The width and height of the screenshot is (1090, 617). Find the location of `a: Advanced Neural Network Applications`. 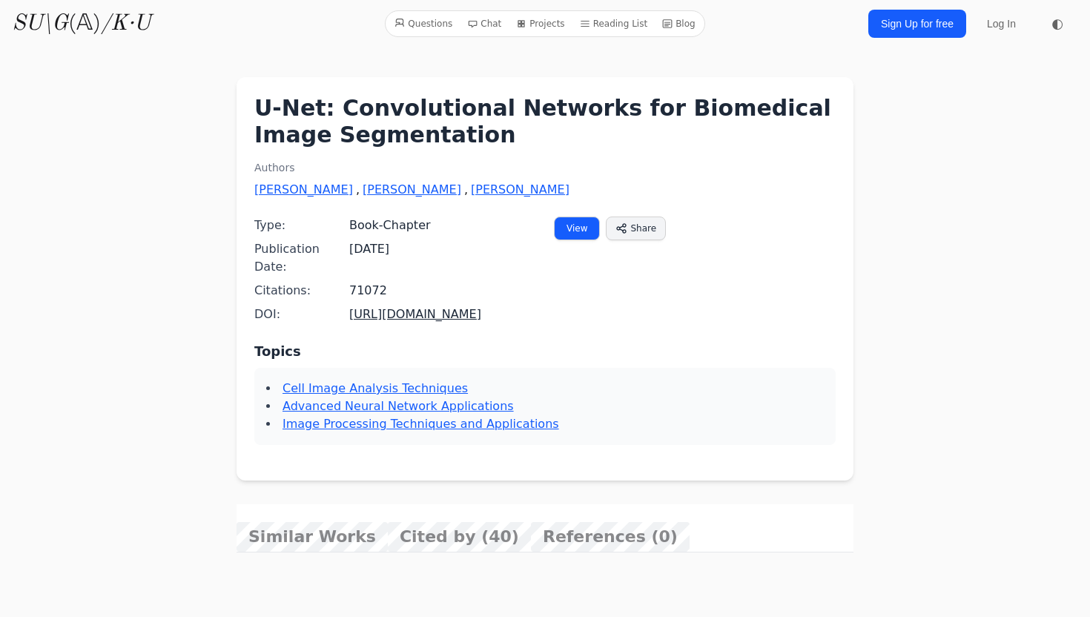

a: Advanced Neural Network Applications is located at coordinates (398, 406).